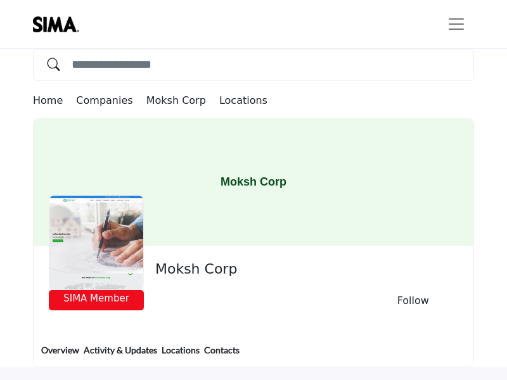  What do you see at coordinates (55, 100) in the screenshot?
I see `a: Home` at bounding box center [55, 100].